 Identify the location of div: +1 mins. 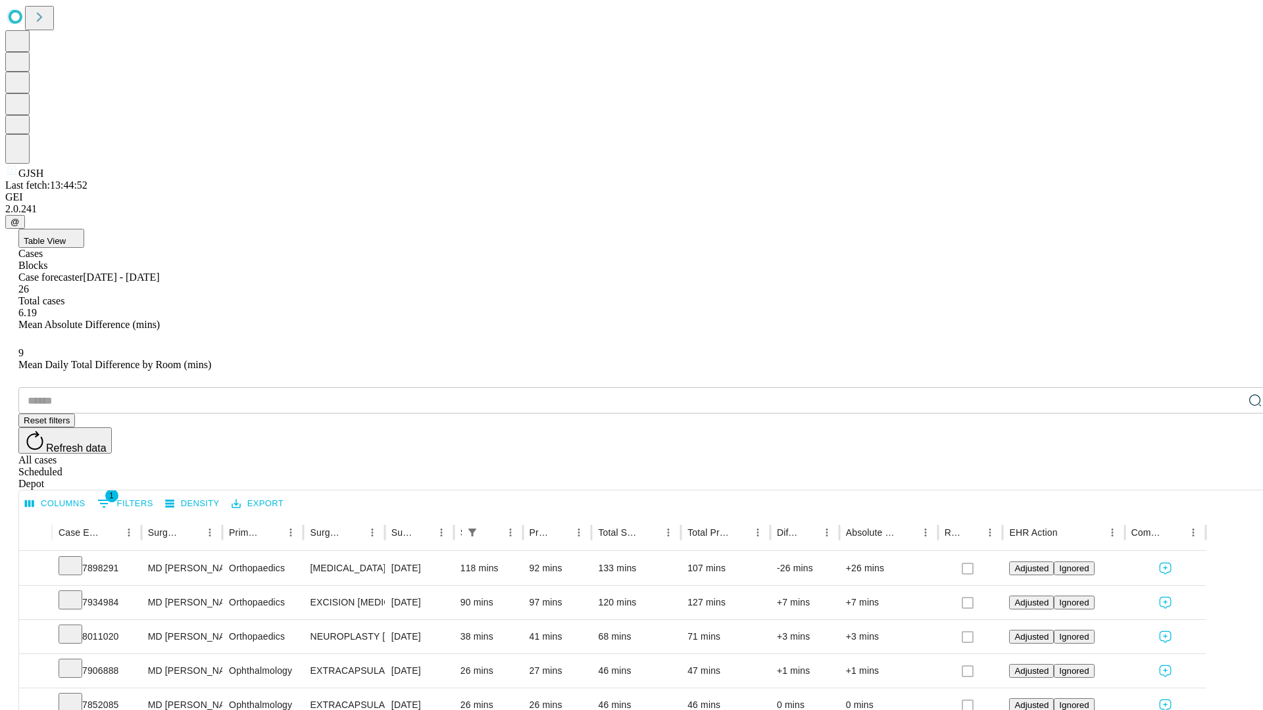
(888, 671).